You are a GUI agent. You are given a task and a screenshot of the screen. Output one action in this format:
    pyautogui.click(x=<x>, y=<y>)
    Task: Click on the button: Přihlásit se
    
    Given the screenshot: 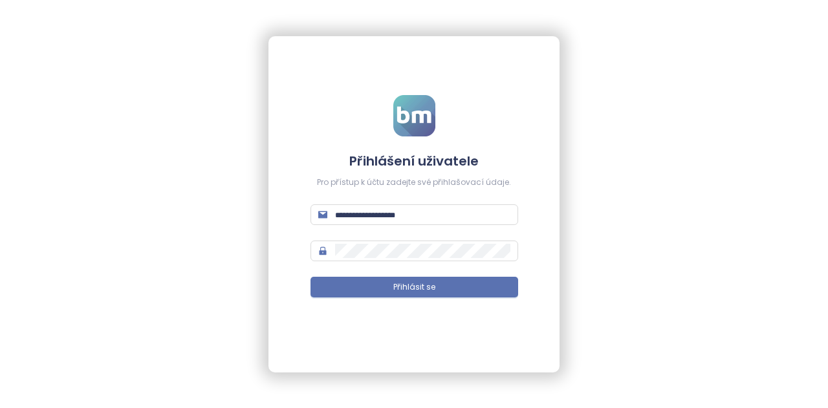 What is the action you would take?
    pyautogui.click(x=414, y=287)
    